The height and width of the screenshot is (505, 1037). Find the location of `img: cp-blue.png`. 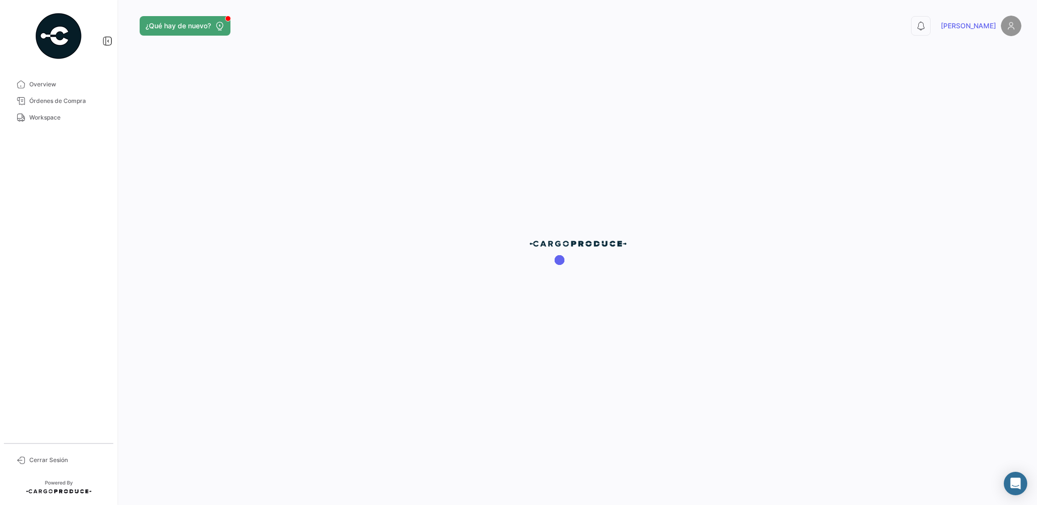

img: cp-blue.png is located at coordinates (578, 244).